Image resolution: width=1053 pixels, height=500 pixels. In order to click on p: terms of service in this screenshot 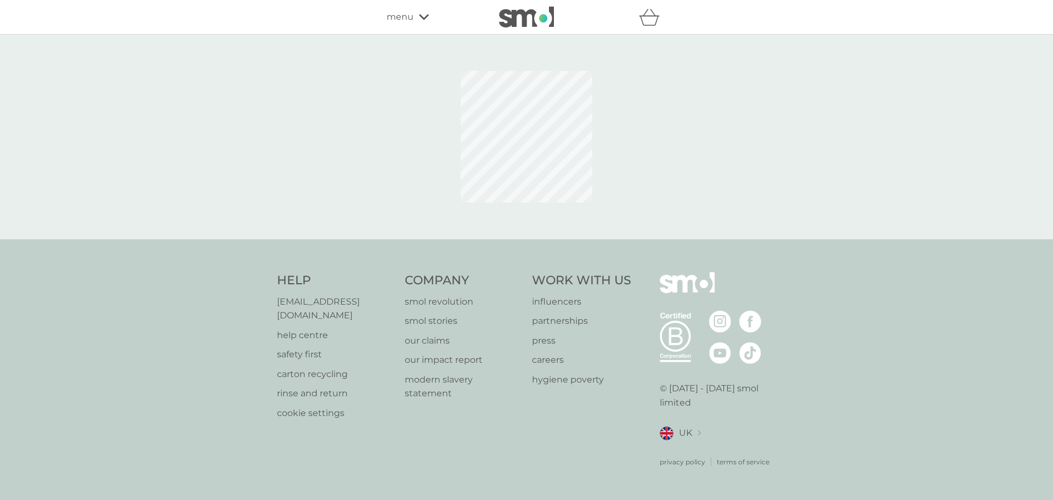, I will do `click(743, 461)`.